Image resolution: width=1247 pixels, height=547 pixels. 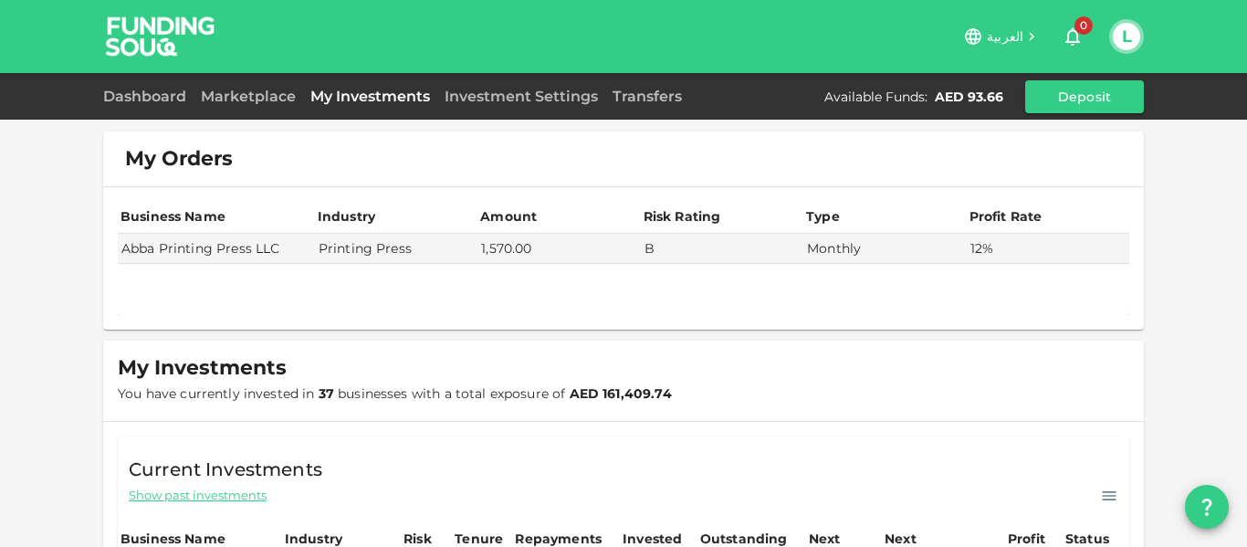 I want to click on strong: AED 161,409.74, so click(x=621, y=393).